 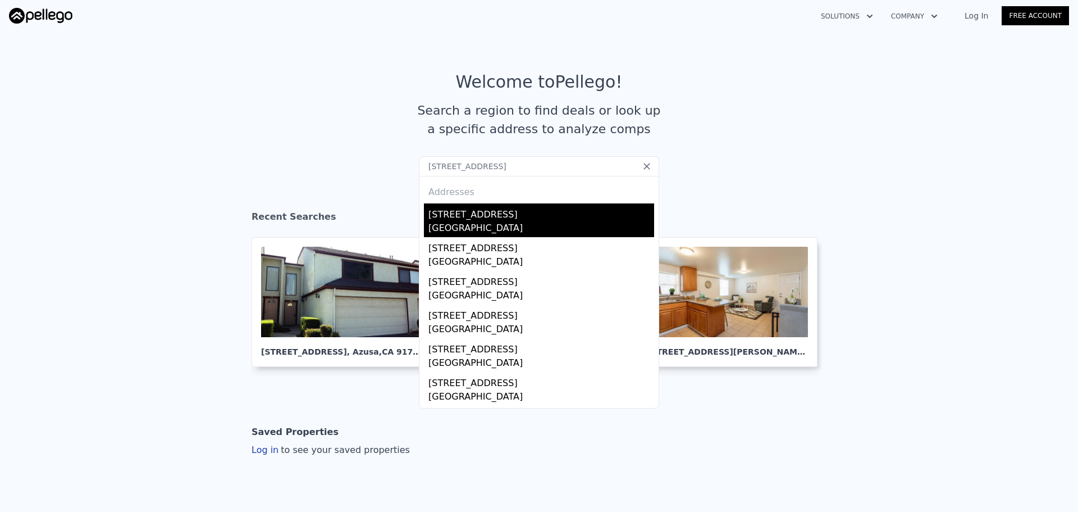 I want to click on div: Log in, so click(x=331, y=450).